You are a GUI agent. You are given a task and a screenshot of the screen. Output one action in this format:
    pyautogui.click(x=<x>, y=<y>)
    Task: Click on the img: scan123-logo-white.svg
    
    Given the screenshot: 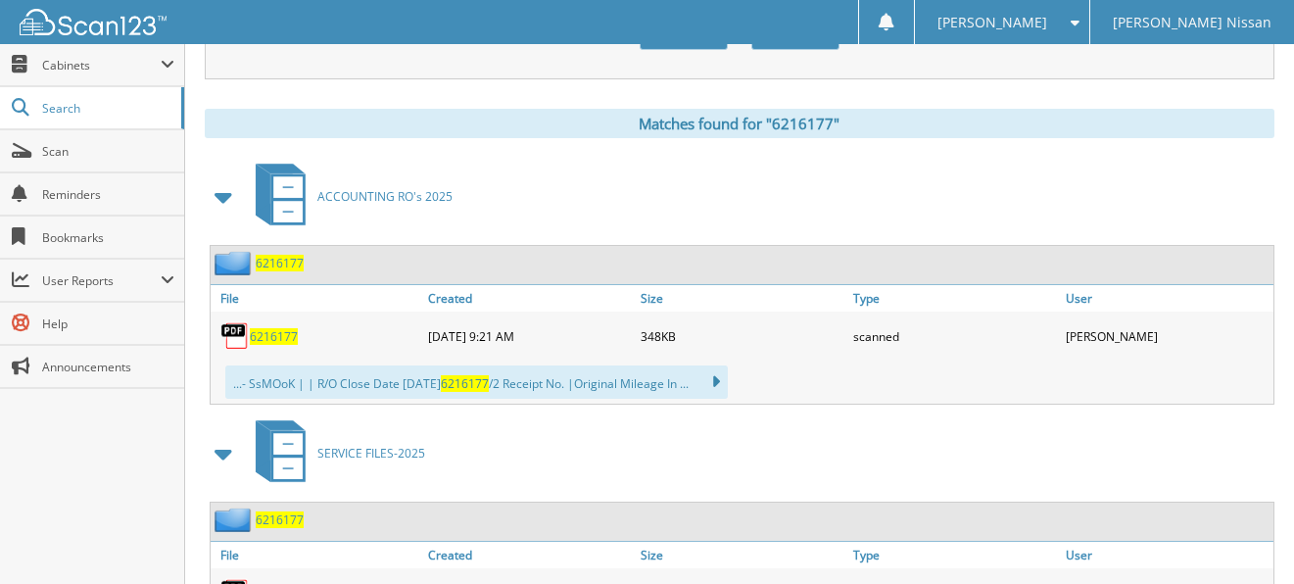 What is the action you would take?
    pyautogui.click(x=93, y=22)
    